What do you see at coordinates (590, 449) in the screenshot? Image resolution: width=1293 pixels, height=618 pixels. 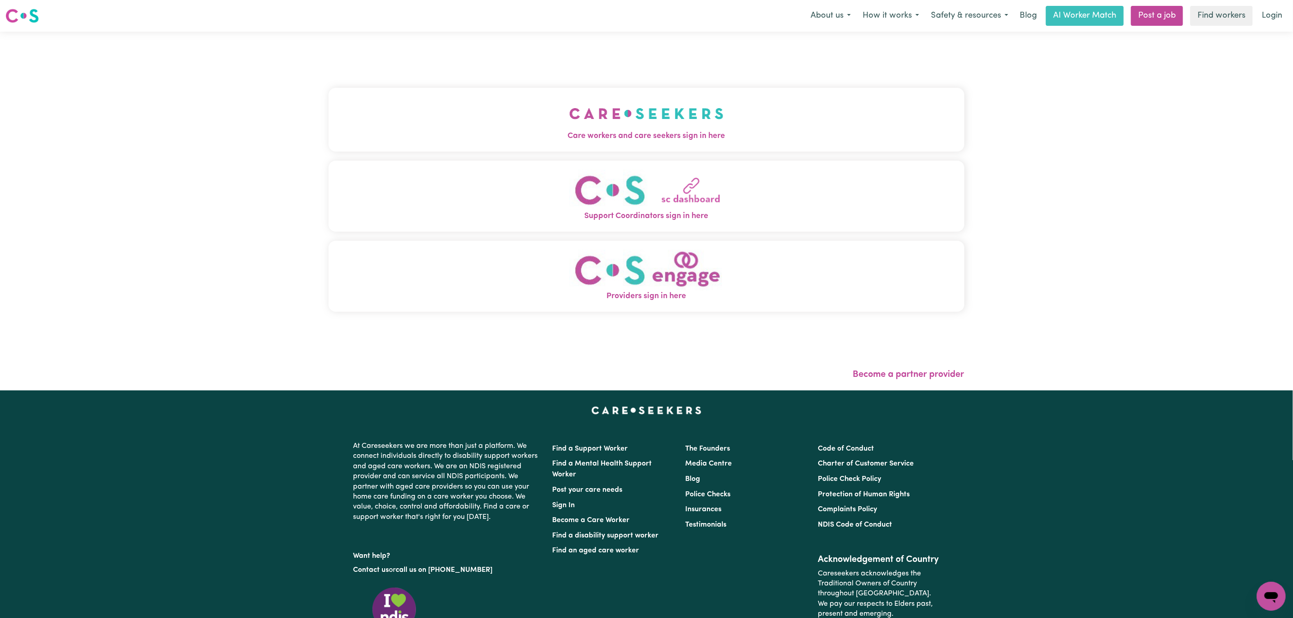 I see `a: Find a Support Worker` at bounding box center [590, 449].